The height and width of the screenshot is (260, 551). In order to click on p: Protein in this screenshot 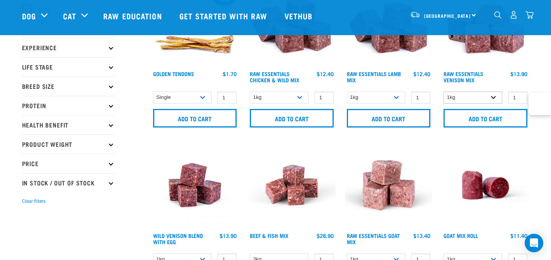, I will do `click(68, 105)`.